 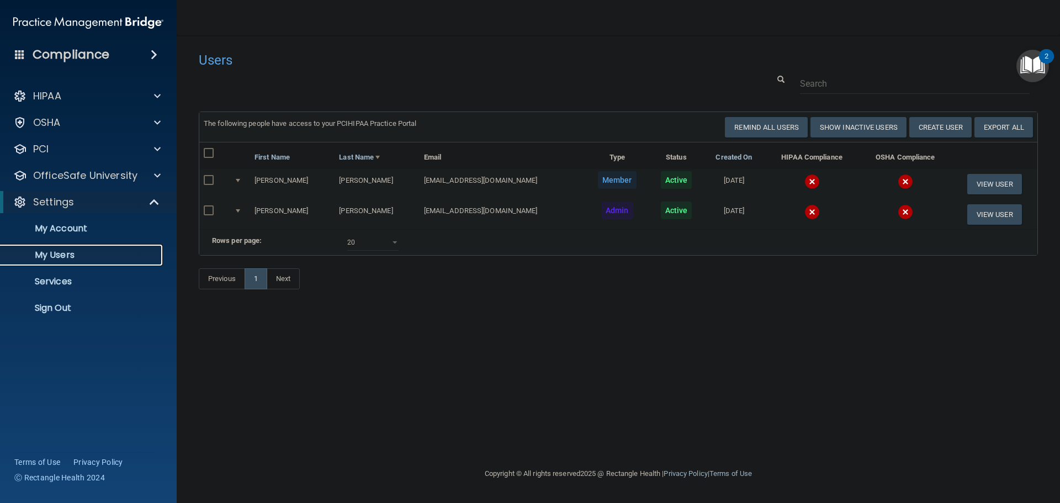 I want to click on p: OSHA, so click(x=47, y=123).